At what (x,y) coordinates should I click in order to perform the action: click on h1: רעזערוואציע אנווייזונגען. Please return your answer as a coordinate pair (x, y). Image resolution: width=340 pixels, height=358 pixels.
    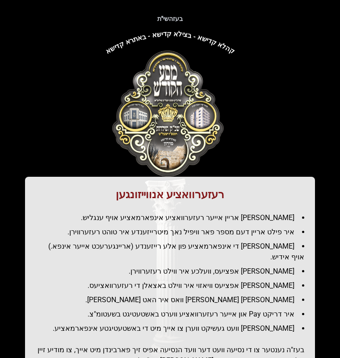
    Looking at the image, I should click on (170, 195).